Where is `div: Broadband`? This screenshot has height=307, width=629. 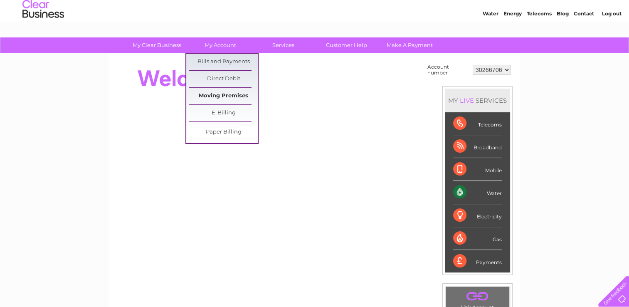
div: Broadband is located at coordinates (477, 146).